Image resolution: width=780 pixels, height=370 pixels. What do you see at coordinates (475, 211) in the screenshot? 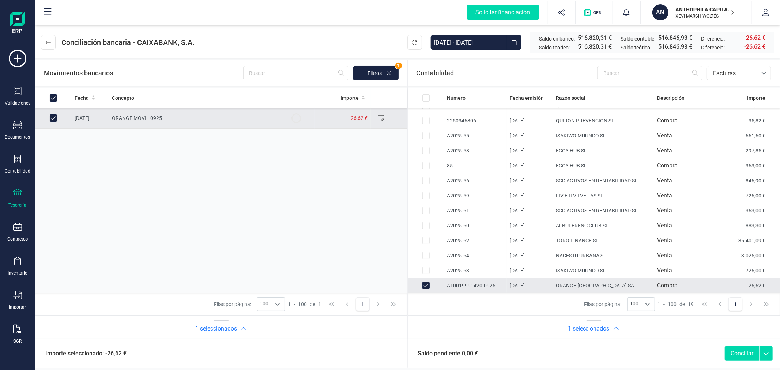
I see `td: A2025-61` at bounding box center [475, 211].